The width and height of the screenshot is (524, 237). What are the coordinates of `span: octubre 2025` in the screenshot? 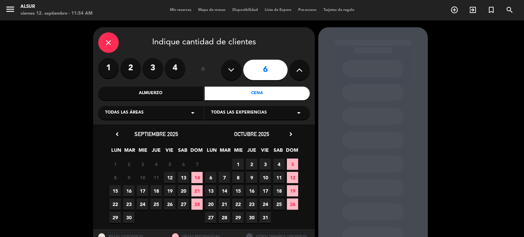 It's located at (251, 134).